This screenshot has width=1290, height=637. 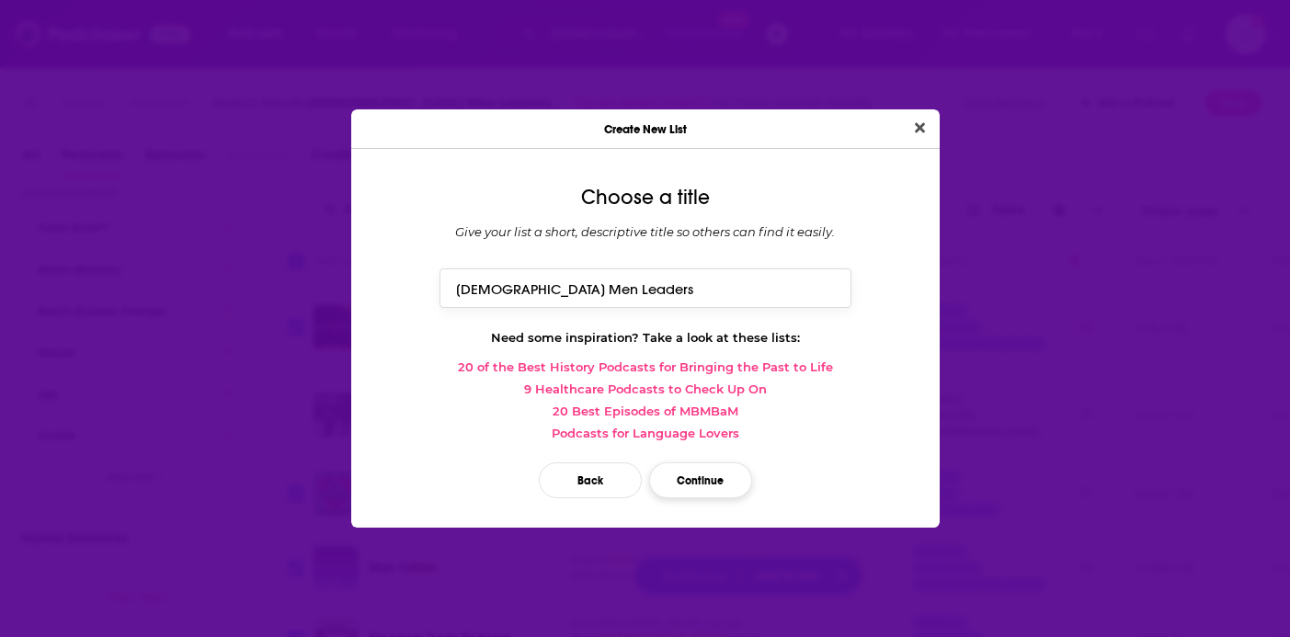 I want to click on div: Create New List, so click(x=646, y=129).